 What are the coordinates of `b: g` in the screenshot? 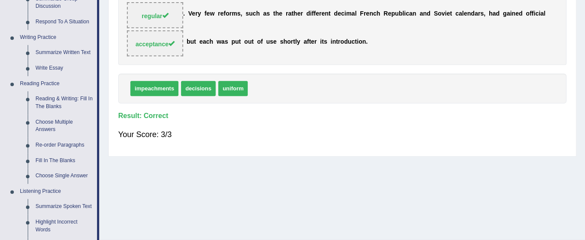 It's located at (504, 14).